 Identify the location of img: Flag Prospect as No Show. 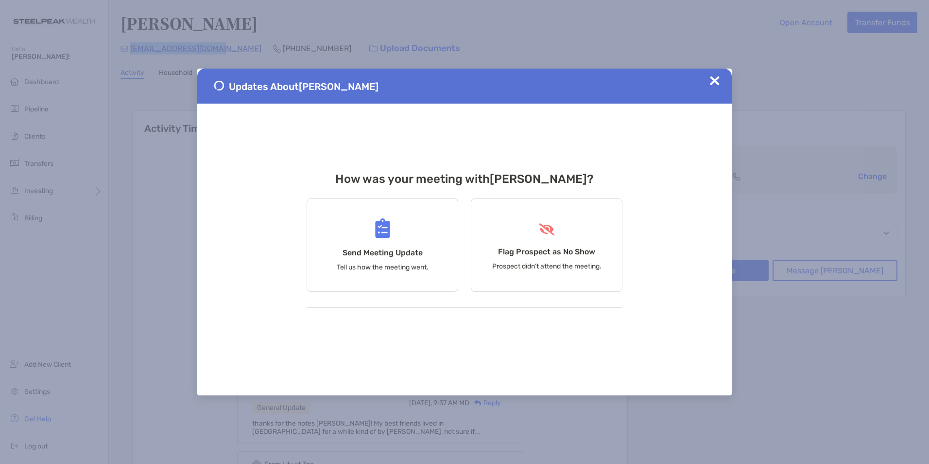
(547, 229).